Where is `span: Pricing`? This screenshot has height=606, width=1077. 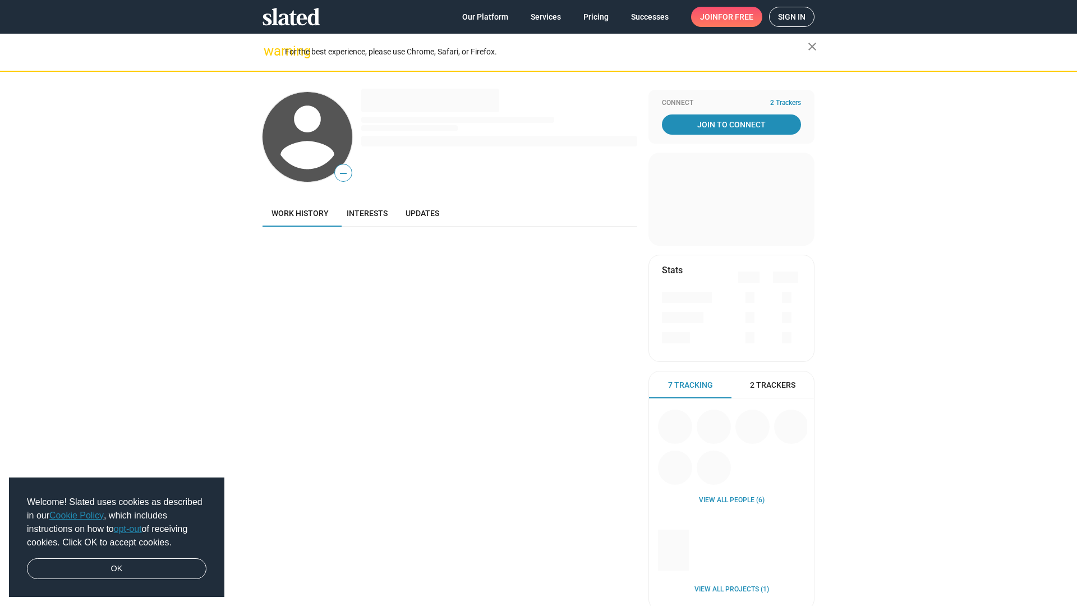 span: Pricing is located at coordinates (596, 17).